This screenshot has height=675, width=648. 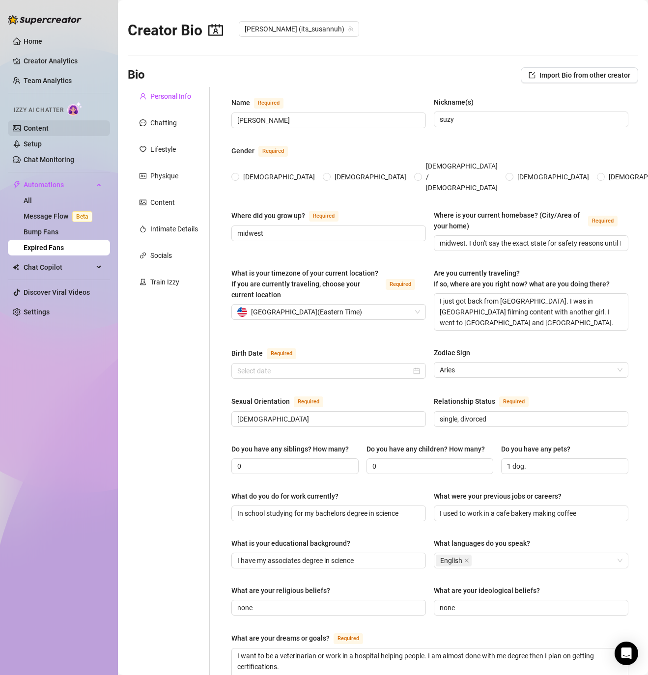 I want to click on div: Personal Info, so click(x=170, y=96).